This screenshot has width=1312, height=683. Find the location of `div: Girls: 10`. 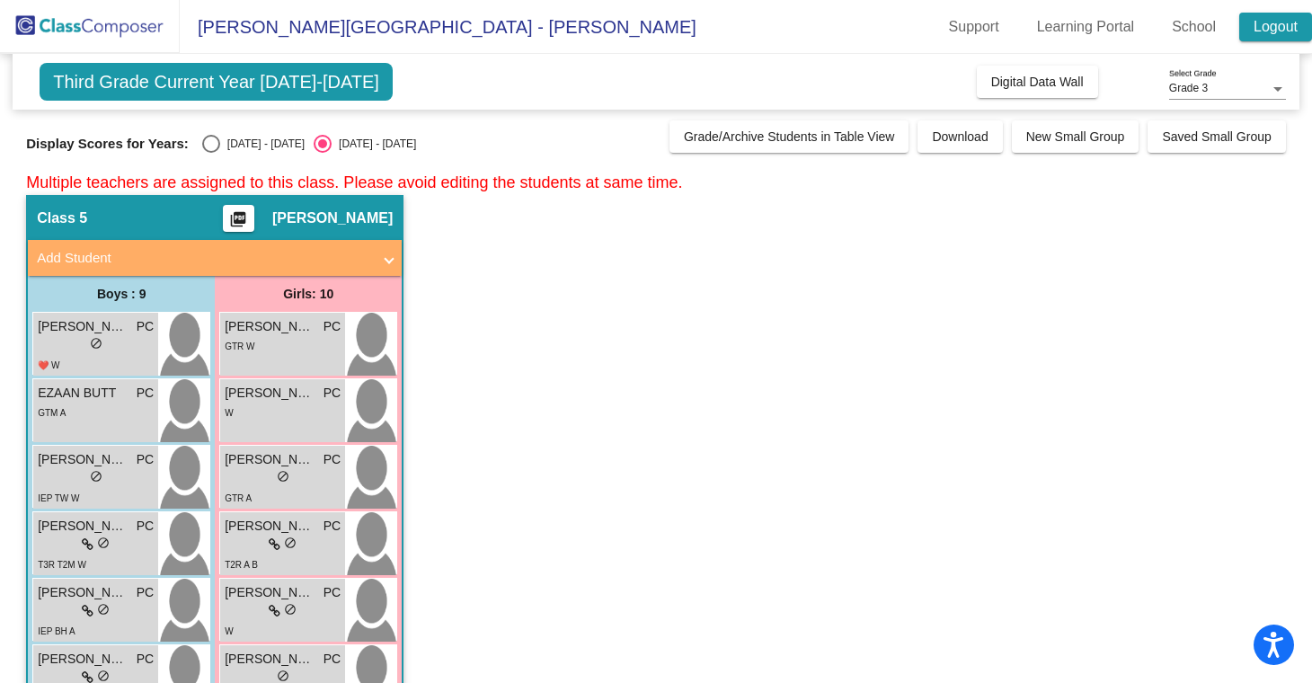

div: Girls: 10 is located at coordinates (308, 294).